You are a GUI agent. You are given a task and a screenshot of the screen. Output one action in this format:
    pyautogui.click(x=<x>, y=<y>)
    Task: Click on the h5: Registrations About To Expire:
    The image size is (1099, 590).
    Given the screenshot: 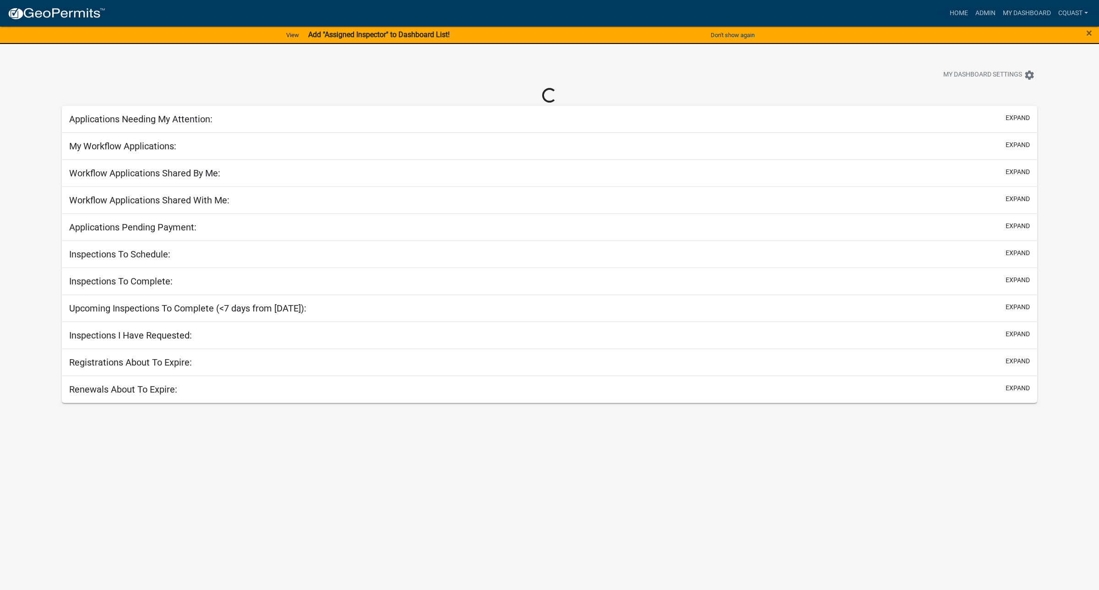 What is the action you would take?
    pyautogui.click(x=131, y=362)
    